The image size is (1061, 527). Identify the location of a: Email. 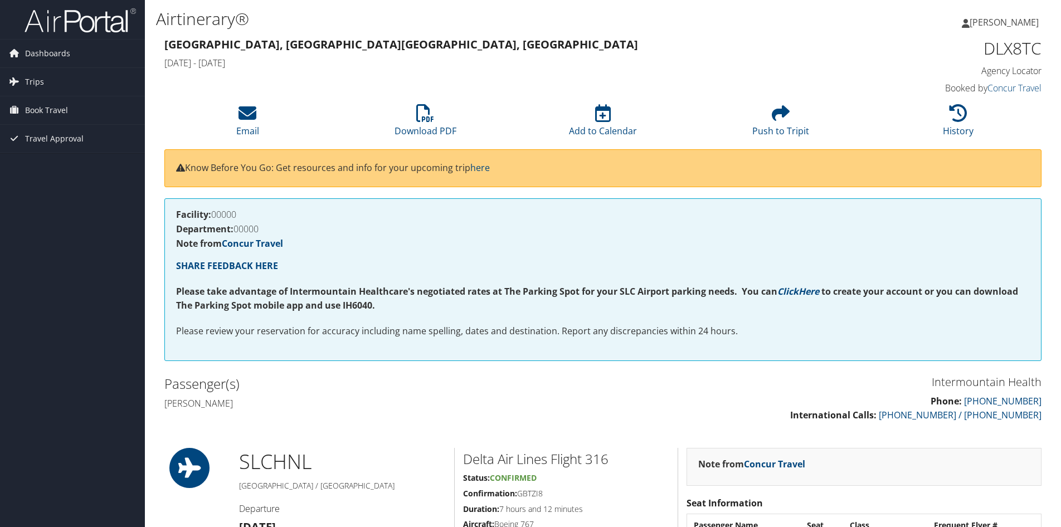
(248, 124).